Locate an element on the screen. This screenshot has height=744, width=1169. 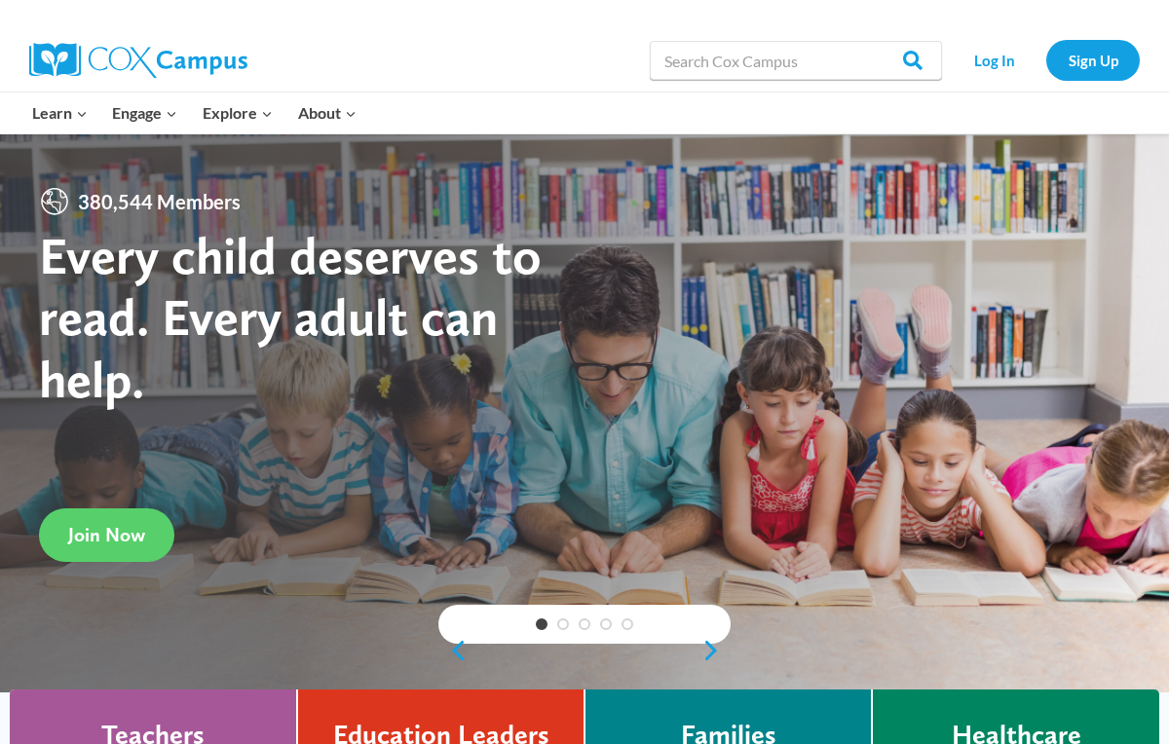
a: Log In is located at coordinates (994, 59).